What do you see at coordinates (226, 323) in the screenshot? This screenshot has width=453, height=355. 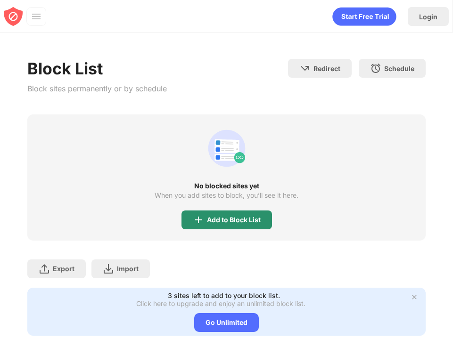 I see `div: Go Unlimited` at bounding box center [226, 323].